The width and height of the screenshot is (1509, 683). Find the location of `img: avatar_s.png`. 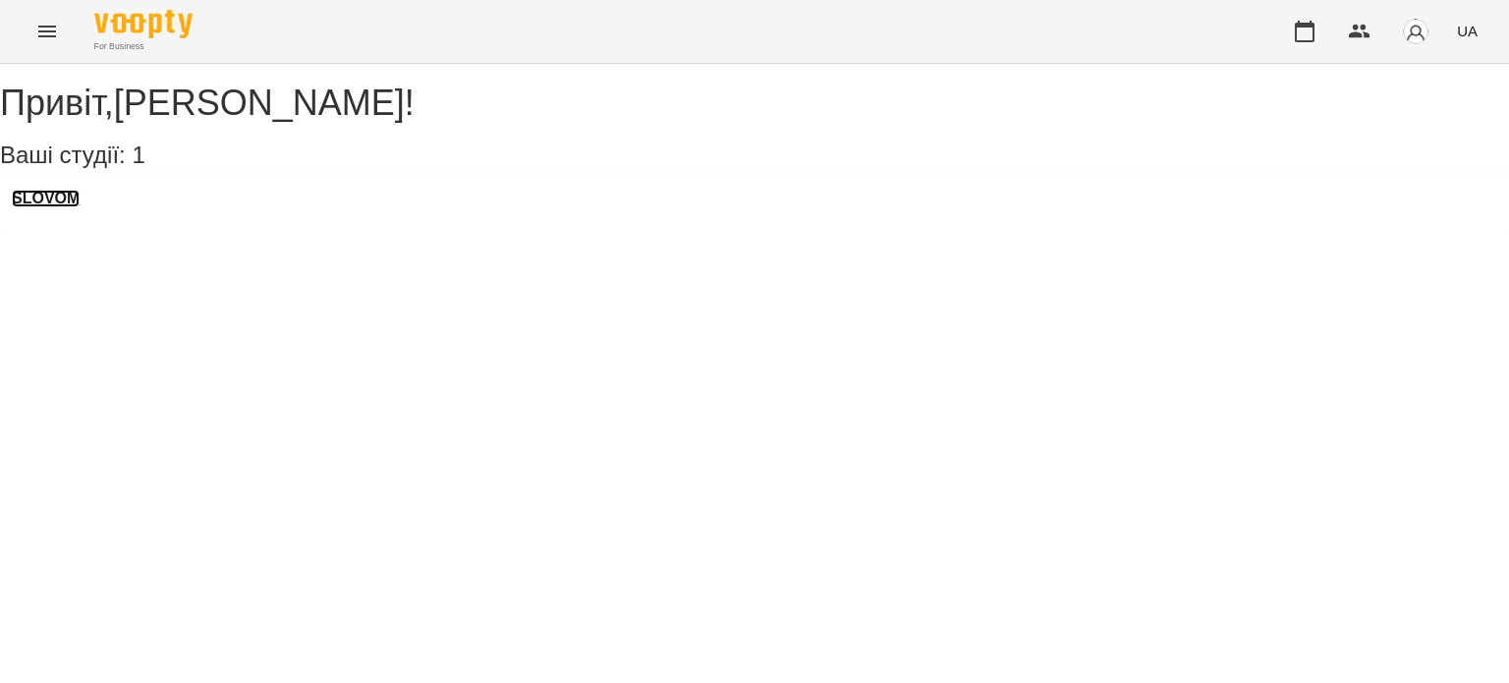

img: avatar_s.png is located at coordinates (1416, 31).